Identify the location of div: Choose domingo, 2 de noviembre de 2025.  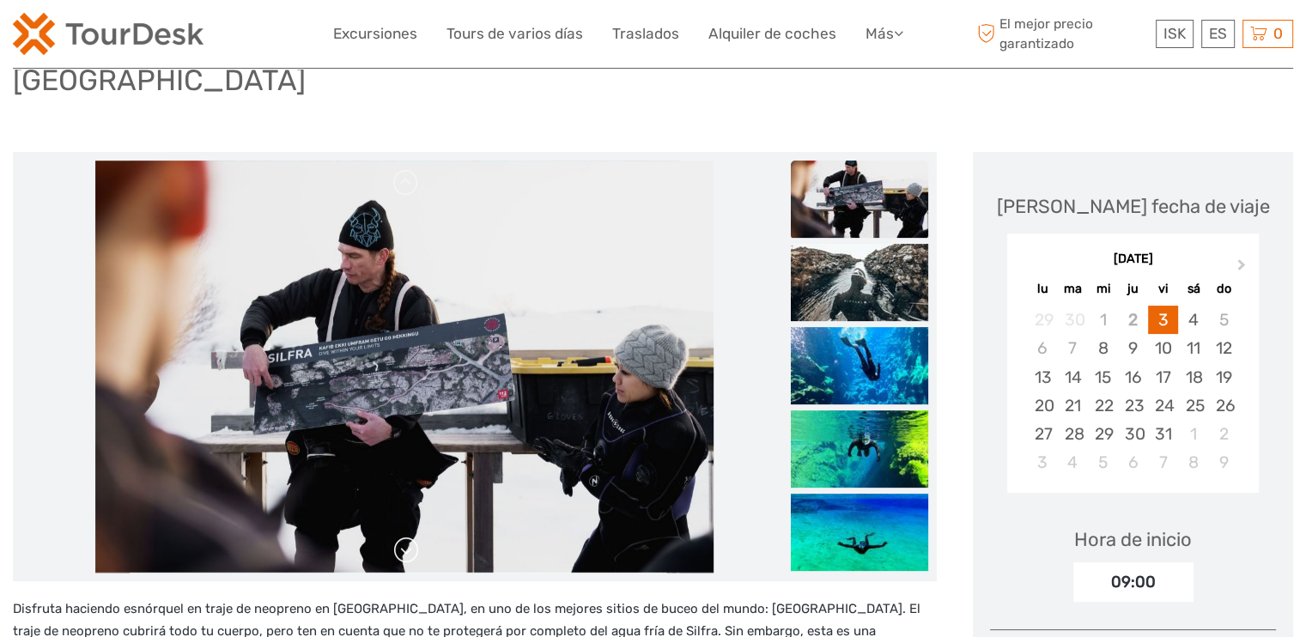
(1224, 434).